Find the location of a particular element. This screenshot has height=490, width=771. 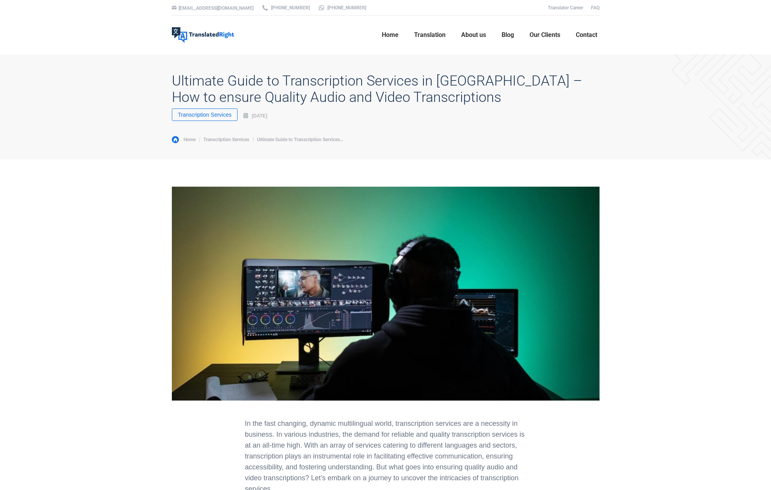

span: Translation is located at coordinates (430, 35).